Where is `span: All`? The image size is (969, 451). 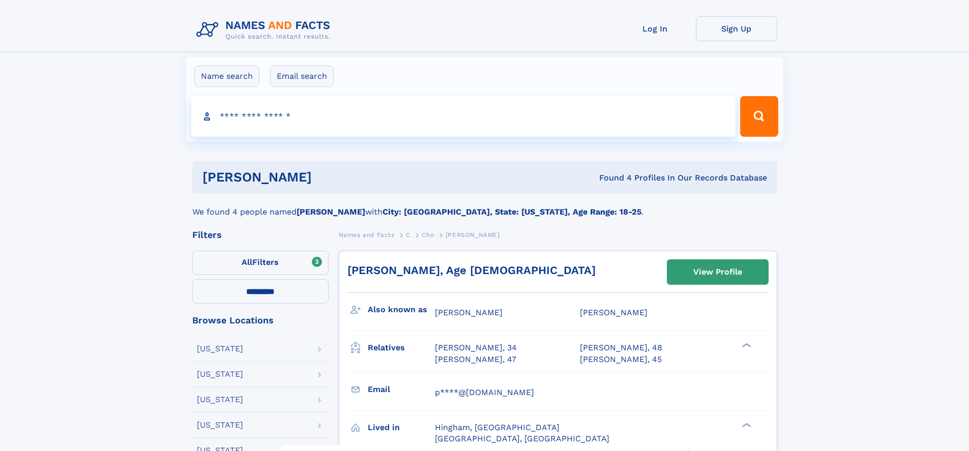
span: All is located at coordinates (247, 262).